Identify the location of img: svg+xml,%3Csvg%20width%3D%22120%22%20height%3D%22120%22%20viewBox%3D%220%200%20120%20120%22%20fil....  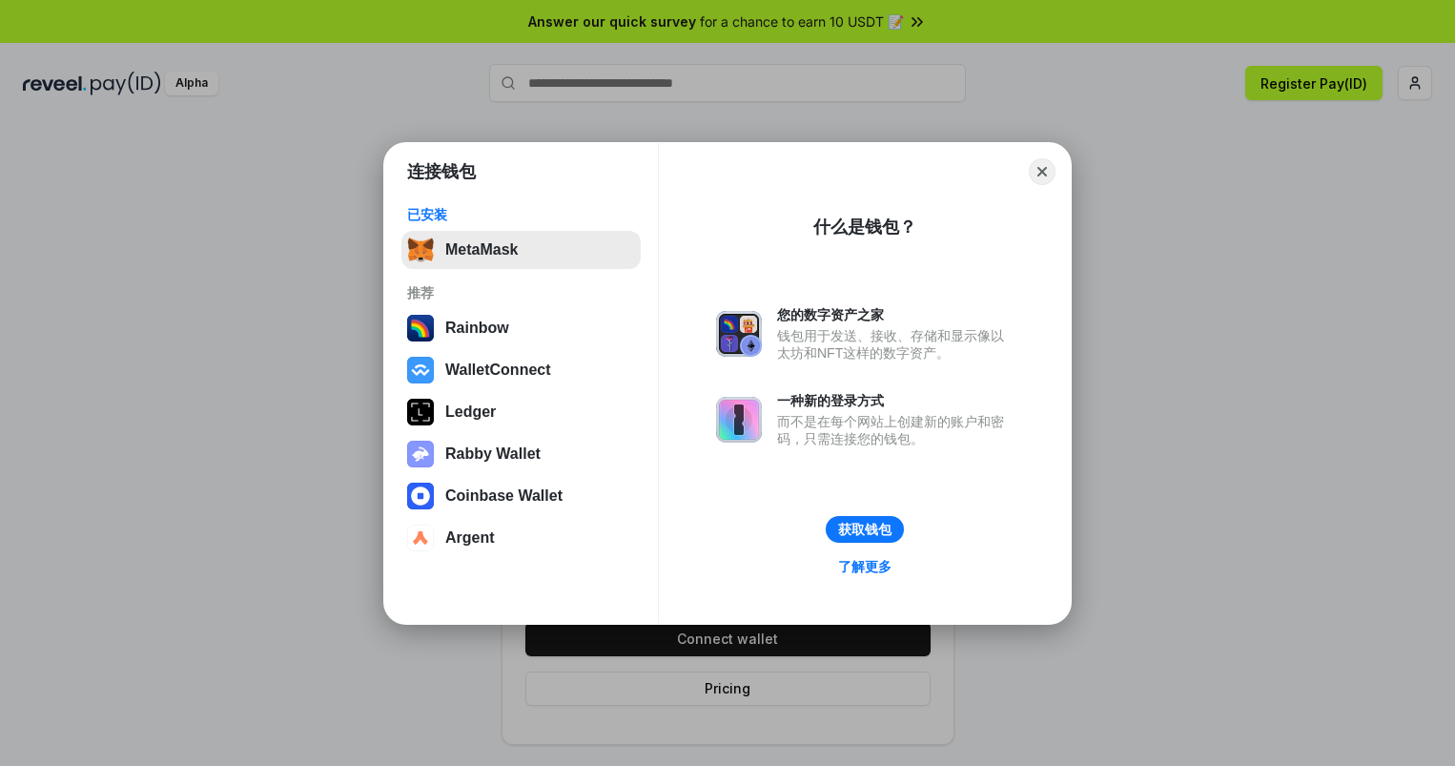
(420, 328).